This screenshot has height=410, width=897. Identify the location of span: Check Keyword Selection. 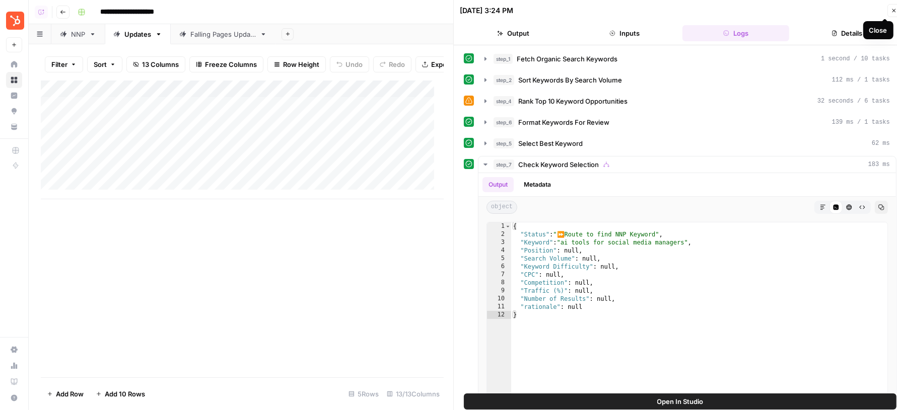
(558, 165).